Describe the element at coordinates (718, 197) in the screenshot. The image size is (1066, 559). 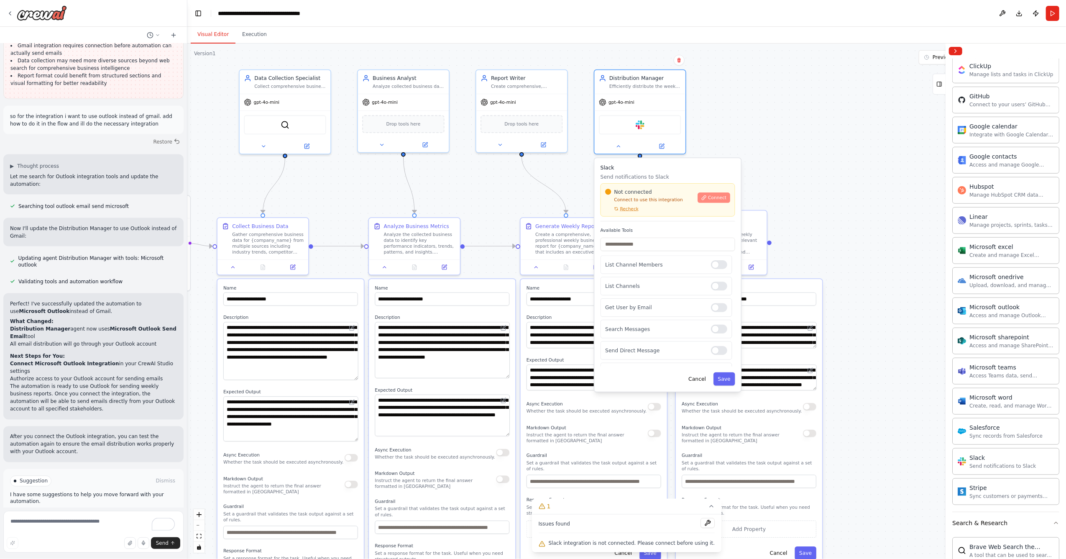
I see `span: Connect` at that location.